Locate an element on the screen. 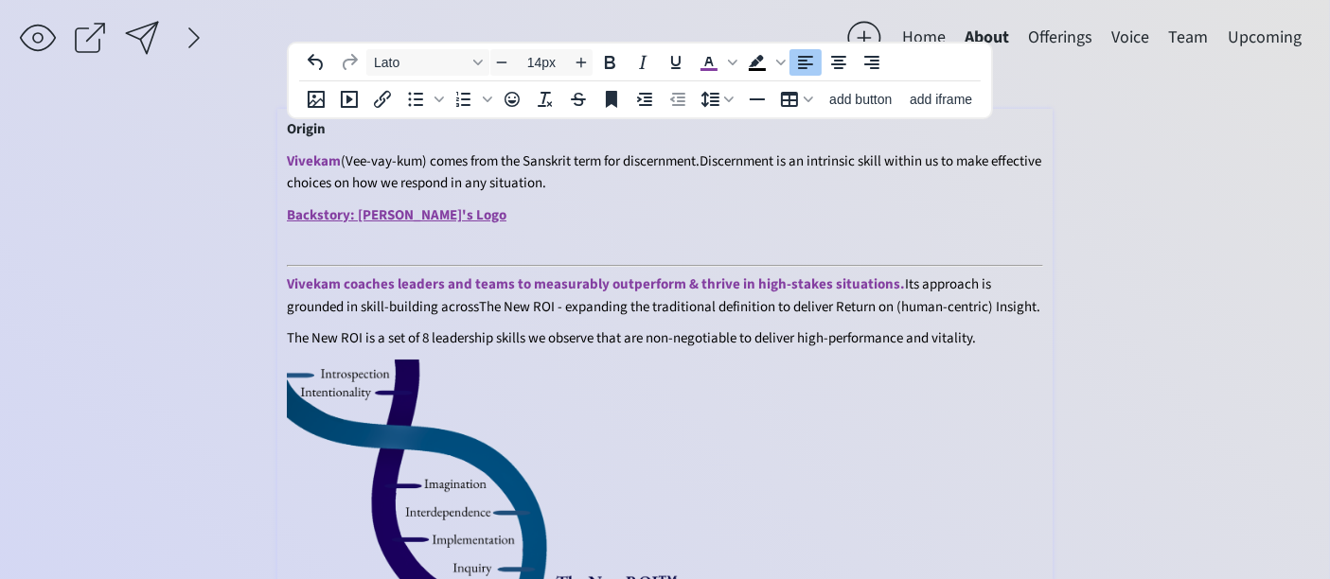  button: Horizontal line is located at coordinates (757, 99).